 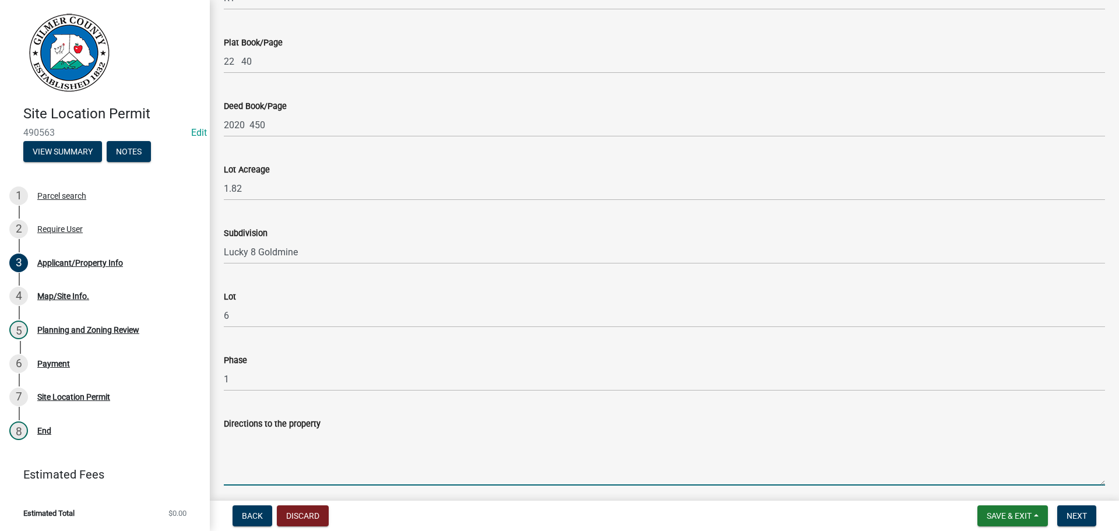 What do you see at coordinates (73, 397) in the screenshot?
I see `div: Site Location Permit` at bounding box center [73, 397].